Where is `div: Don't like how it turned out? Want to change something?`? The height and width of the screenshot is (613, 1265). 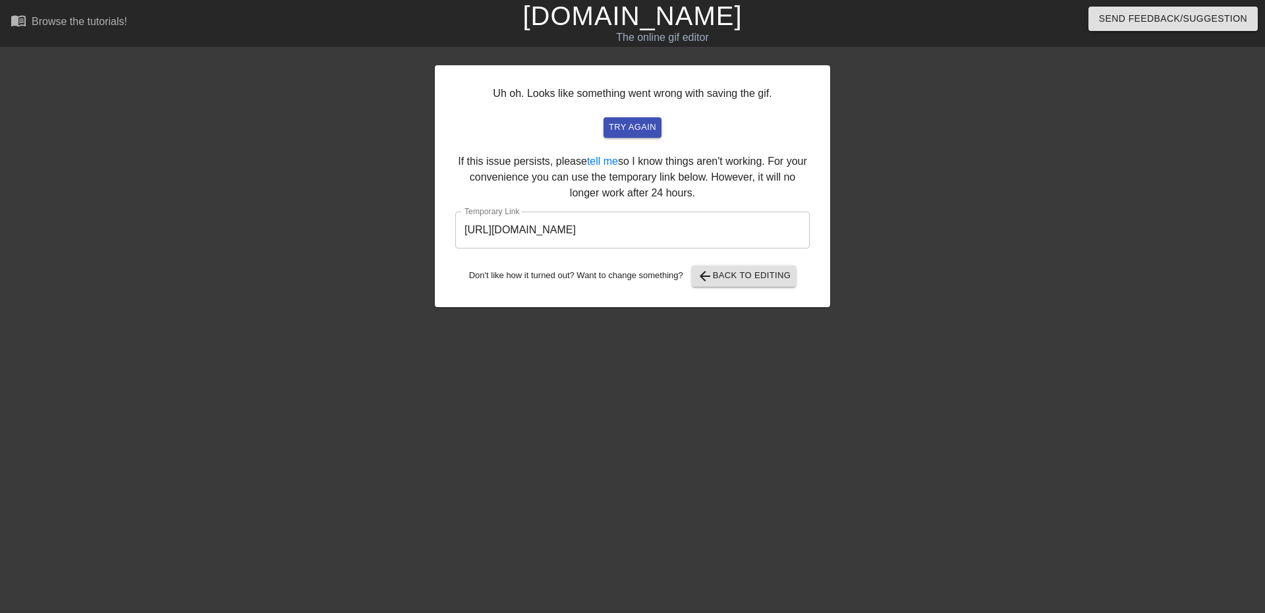
div: Don't like how it turned out? Want to change something? is located at coordinates (632, 276).